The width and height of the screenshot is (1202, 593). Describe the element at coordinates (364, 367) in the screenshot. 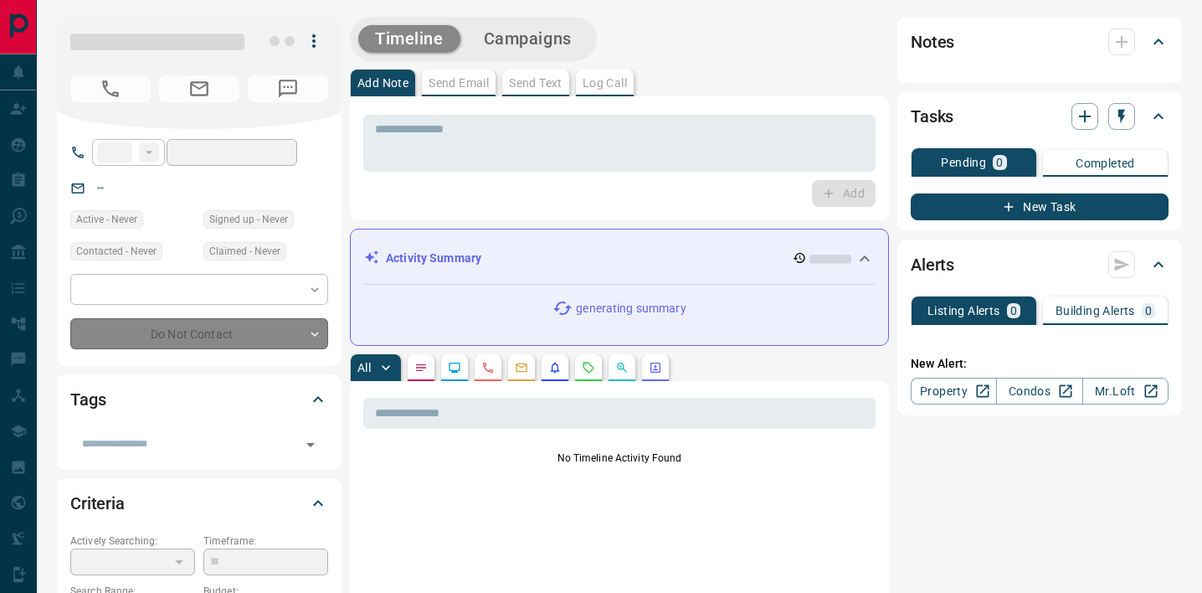

I see `p: All` at that location.